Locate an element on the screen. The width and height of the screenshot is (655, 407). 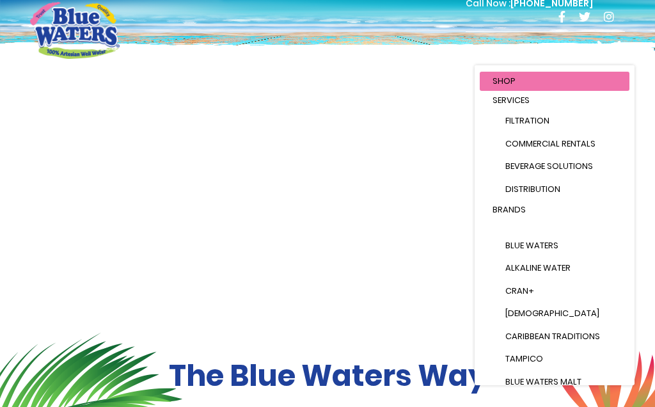
a: store logo is located at coordinates (75, 30).